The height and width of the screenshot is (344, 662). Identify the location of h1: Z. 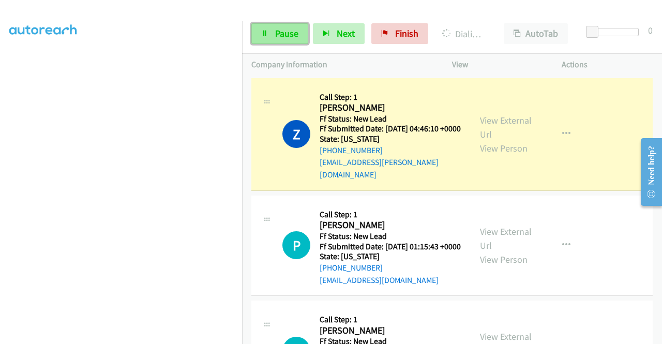
(296, 134).